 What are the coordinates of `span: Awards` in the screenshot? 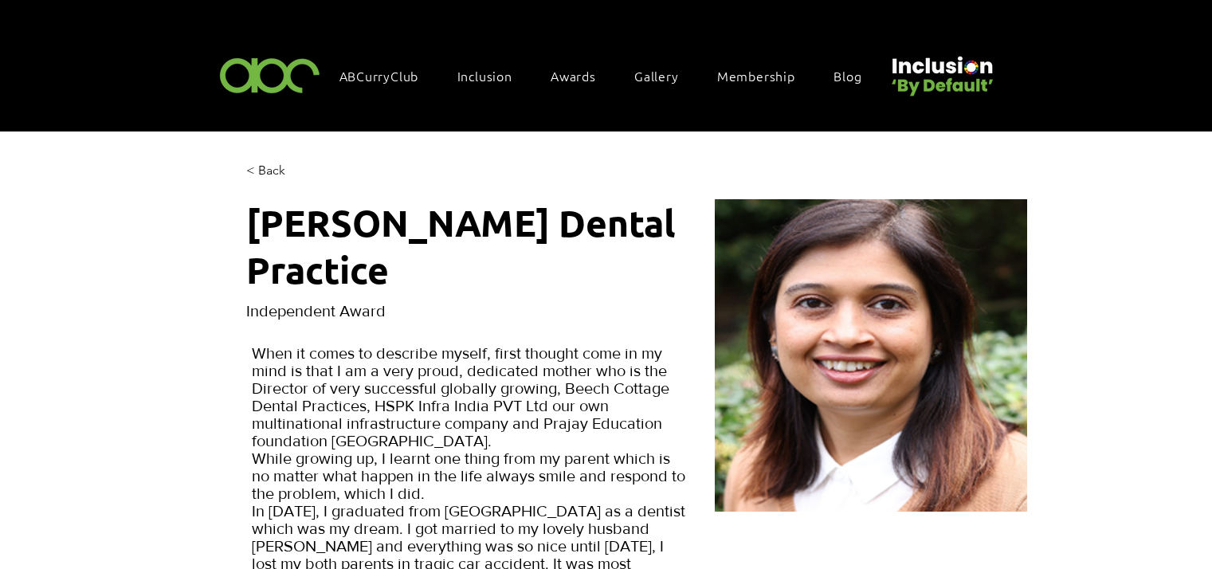 It's located at (573, 76).